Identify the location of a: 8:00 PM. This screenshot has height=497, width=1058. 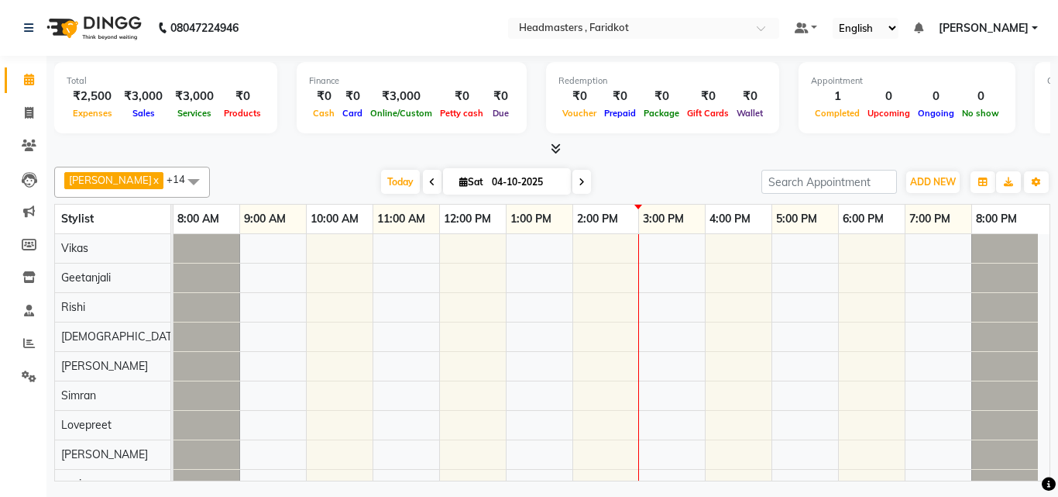
(996, 218).